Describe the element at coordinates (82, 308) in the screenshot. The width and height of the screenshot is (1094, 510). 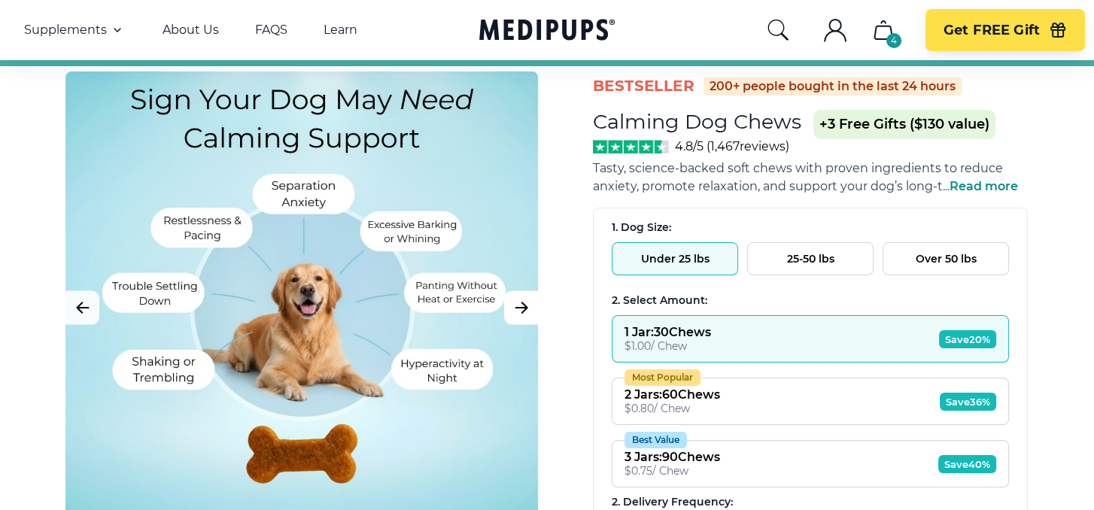
I see `button: Previous Image` at that location.